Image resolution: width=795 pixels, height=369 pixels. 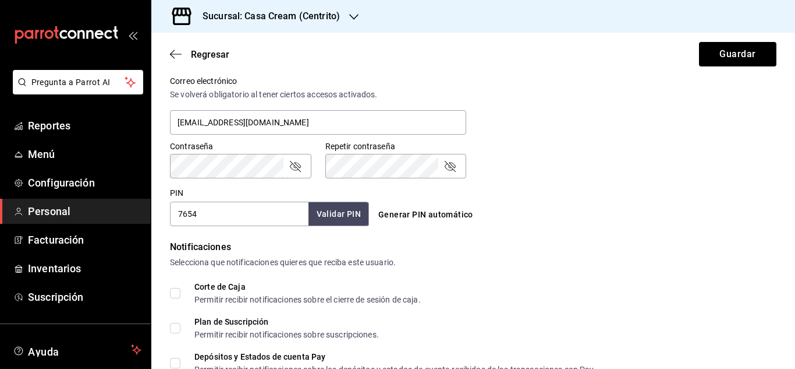 I want to click on span: Facturación, so click(x=84, y=239).